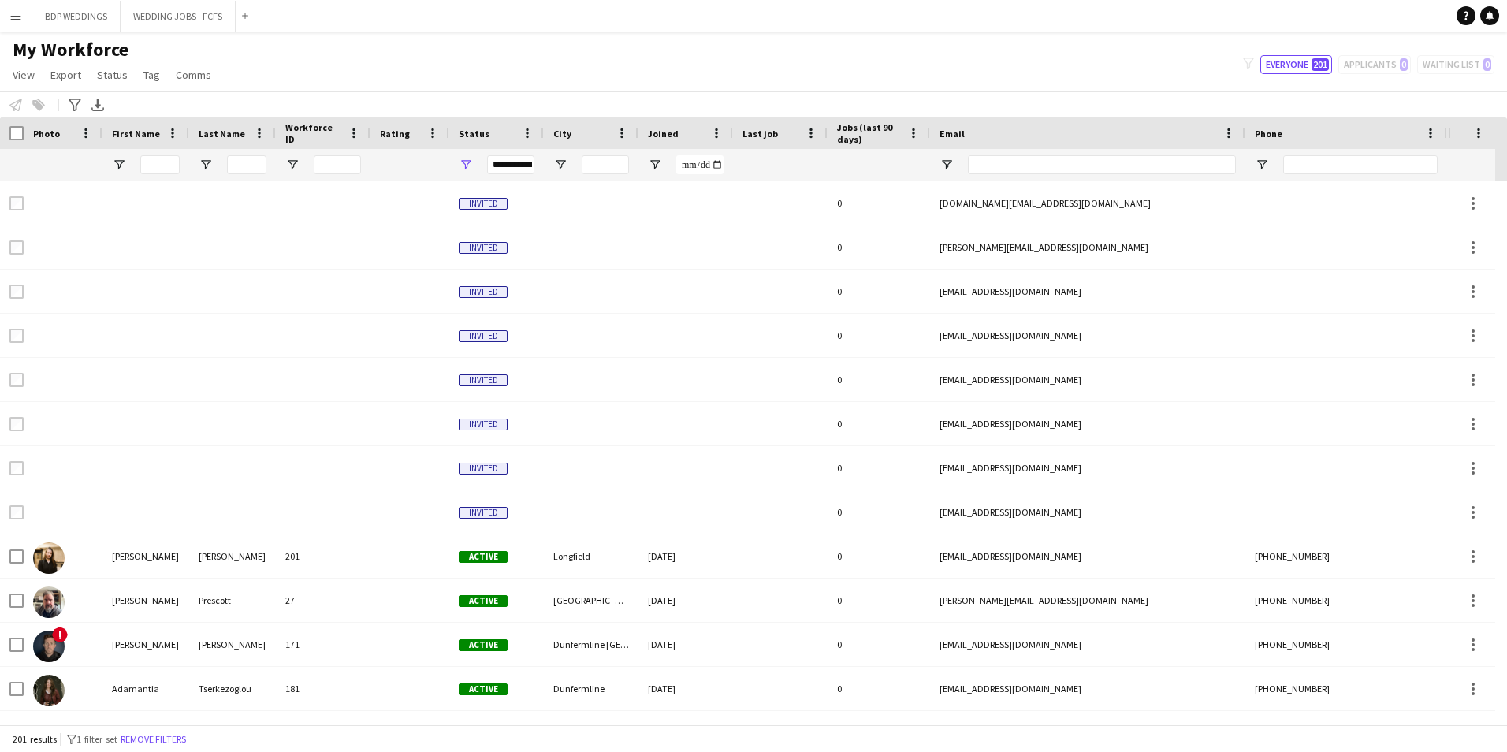 The image size is (1507, 752). Describe the element at coordinates (151, 75) in the screenshot. I see `span: Tag` at that location.